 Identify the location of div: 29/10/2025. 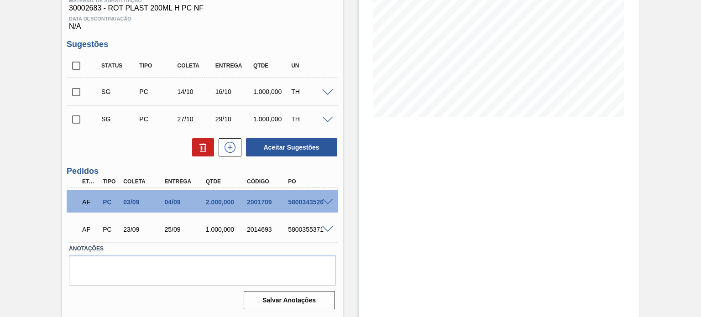
(234, 119).